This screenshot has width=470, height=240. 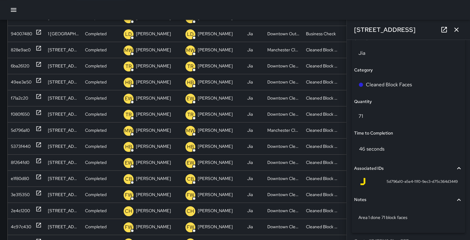 I want to click on div: 1801 East Franklin Street, so click(x=63, y=227).